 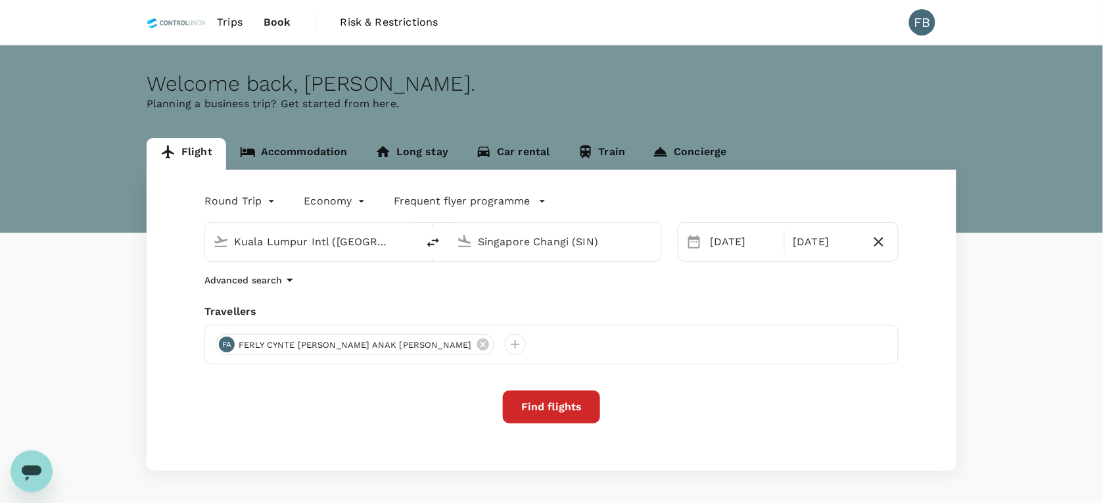 What do you see at coordinates (229, 22) in the screenshot?
I see `span: Trips` at bounding box center [229, 22].